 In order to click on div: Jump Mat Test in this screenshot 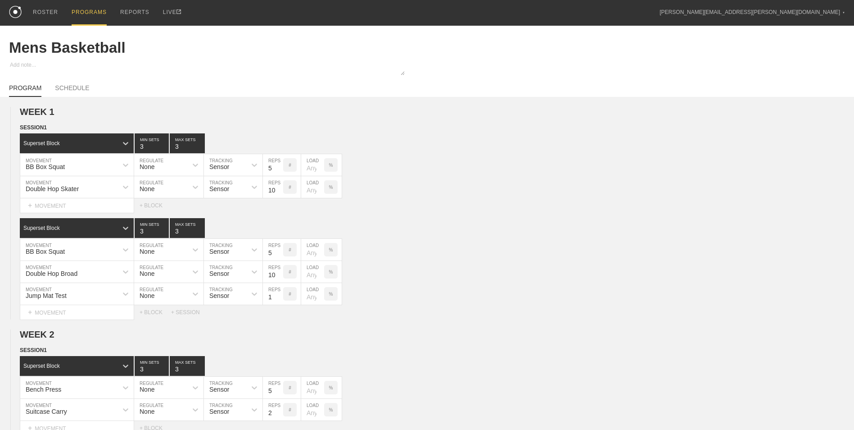, I will do `click(46, 295)`.